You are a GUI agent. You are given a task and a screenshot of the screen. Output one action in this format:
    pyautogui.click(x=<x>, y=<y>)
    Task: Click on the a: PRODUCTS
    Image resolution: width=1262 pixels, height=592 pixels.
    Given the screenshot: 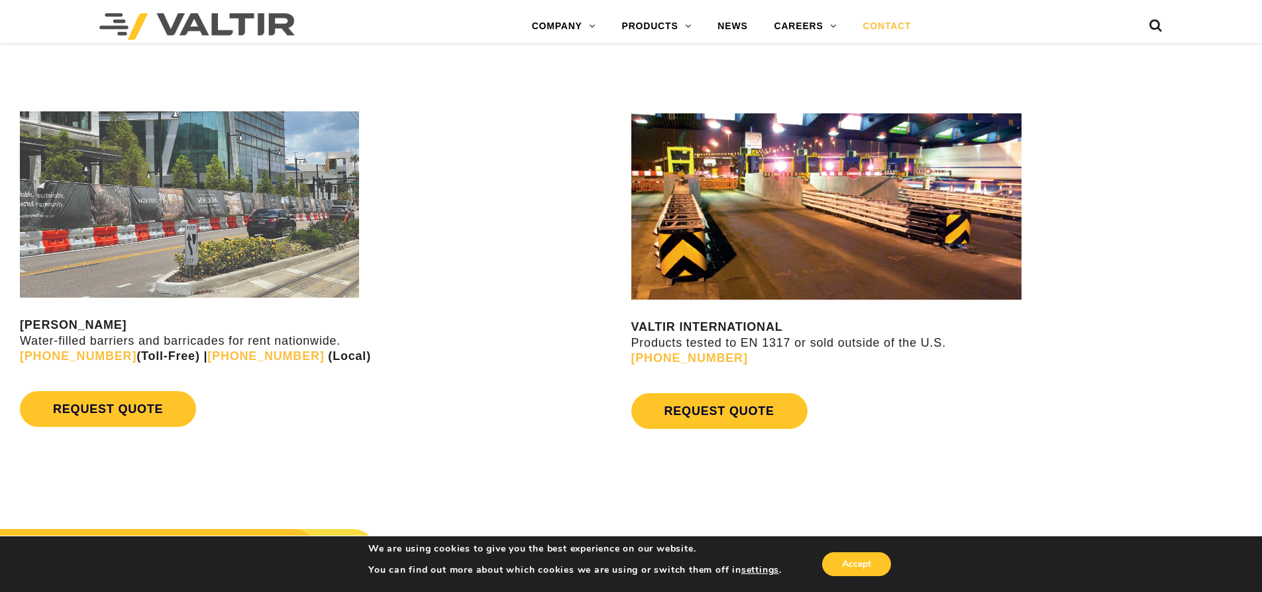 What is the action you would take?
    pyautogui.click(x=657, y=26)
    